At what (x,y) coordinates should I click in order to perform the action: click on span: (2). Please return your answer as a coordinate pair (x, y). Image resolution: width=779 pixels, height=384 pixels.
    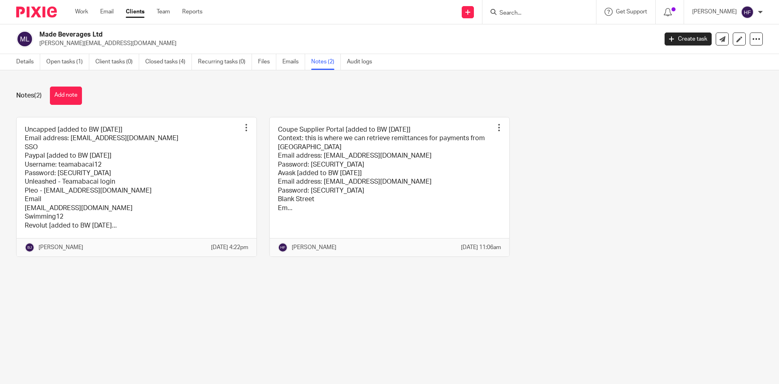
    Looking at the image, I should click on (38, 95).